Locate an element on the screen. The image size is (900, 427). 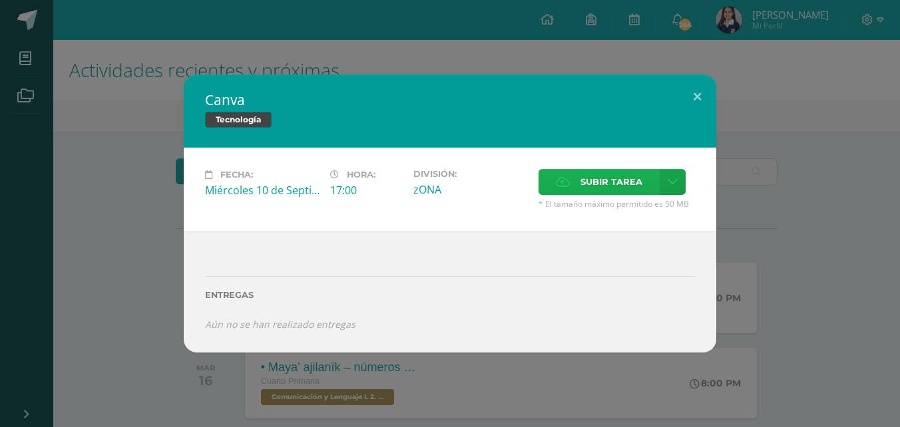
span: Tecnología is located at coordinates (238, 120).